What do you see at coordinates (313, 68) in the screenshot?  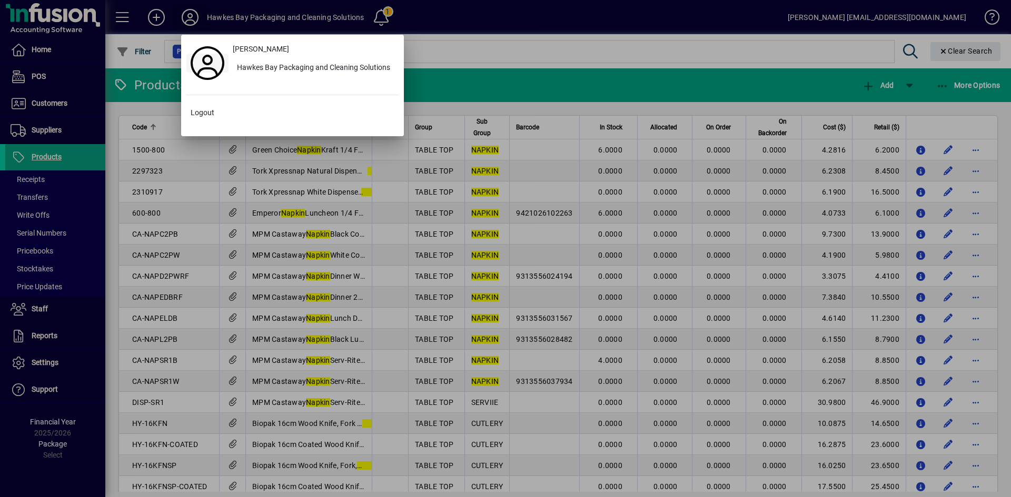 I see `button: Hawkes Bay Packaging and Cleaning Solutions` at bounding box center [313, 68].